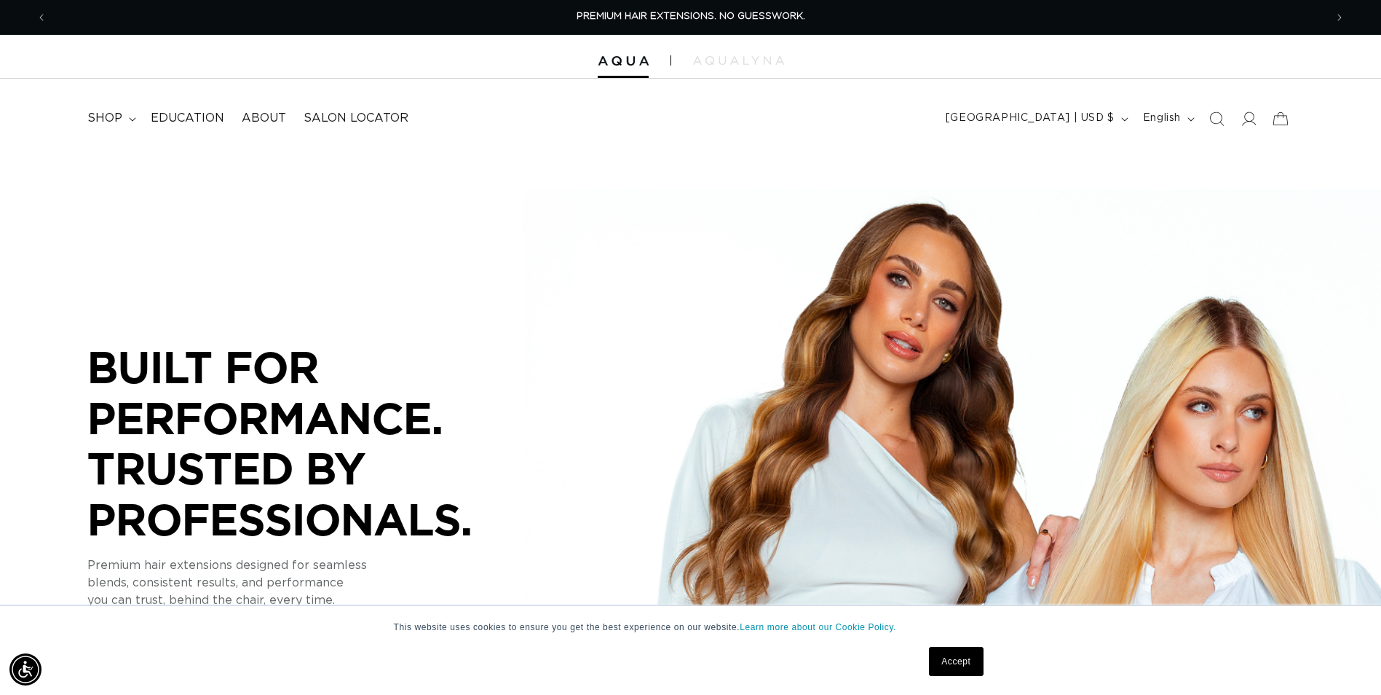  What do you see at coordinates (818, 627) in the screenshot?
I see `a: Learn more about our Cookie Policy.` at bounding box center [818, 627].